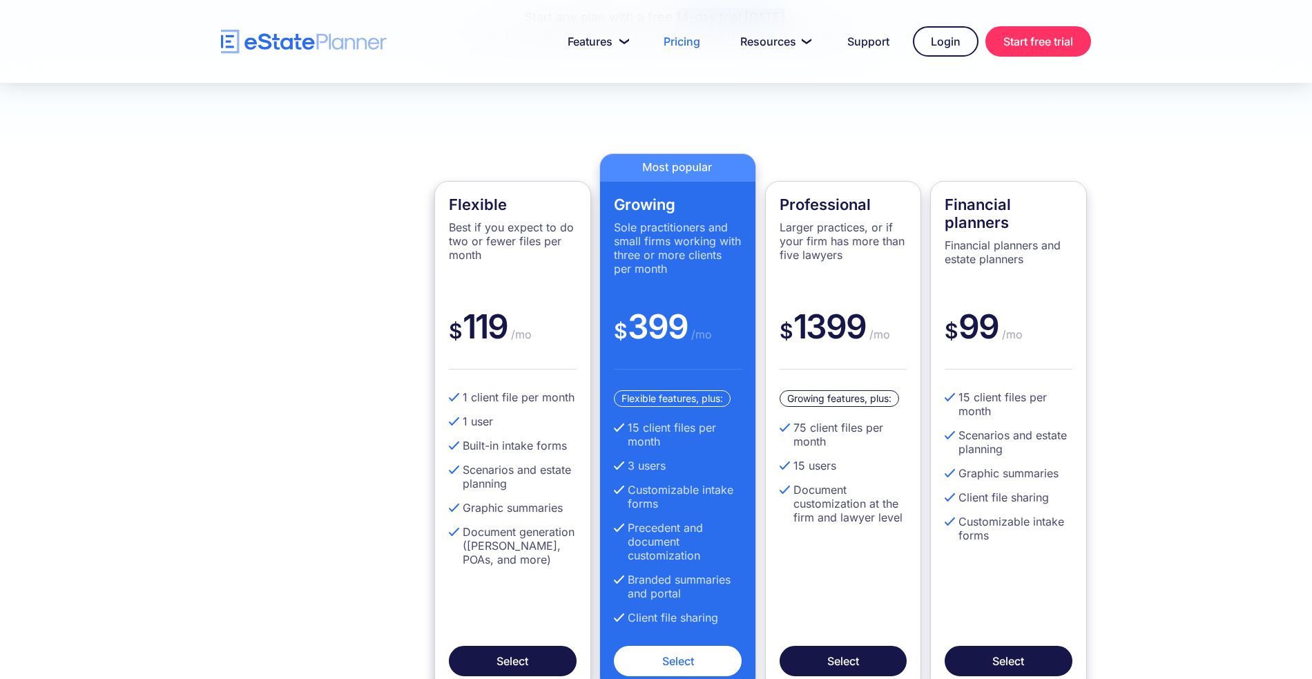 The height and width of the screenshot is (679, 1312). Describe the element at coordinates (773, 41) in the screenshot. I see `a: Resources` at that location.